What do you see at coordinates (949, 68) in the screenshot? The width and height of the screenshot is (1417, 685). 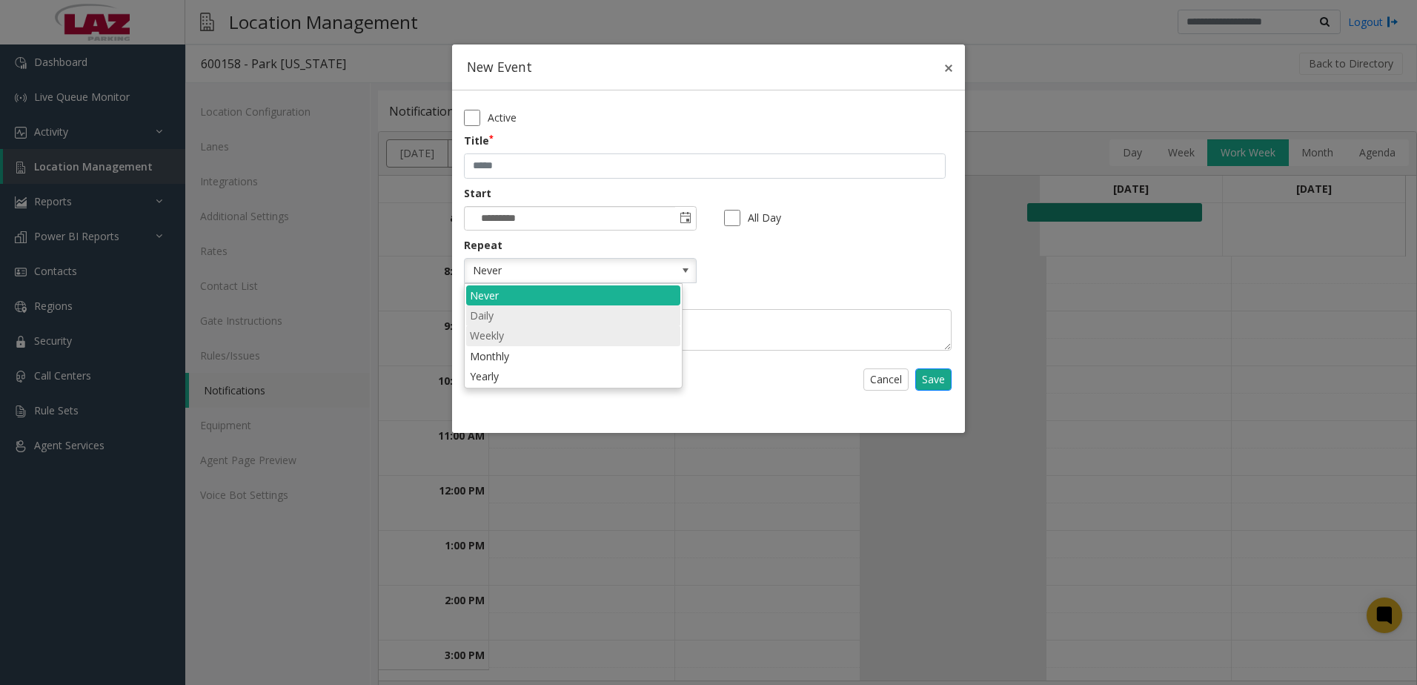 I see `a: Close` at bounding box center [949, 68].